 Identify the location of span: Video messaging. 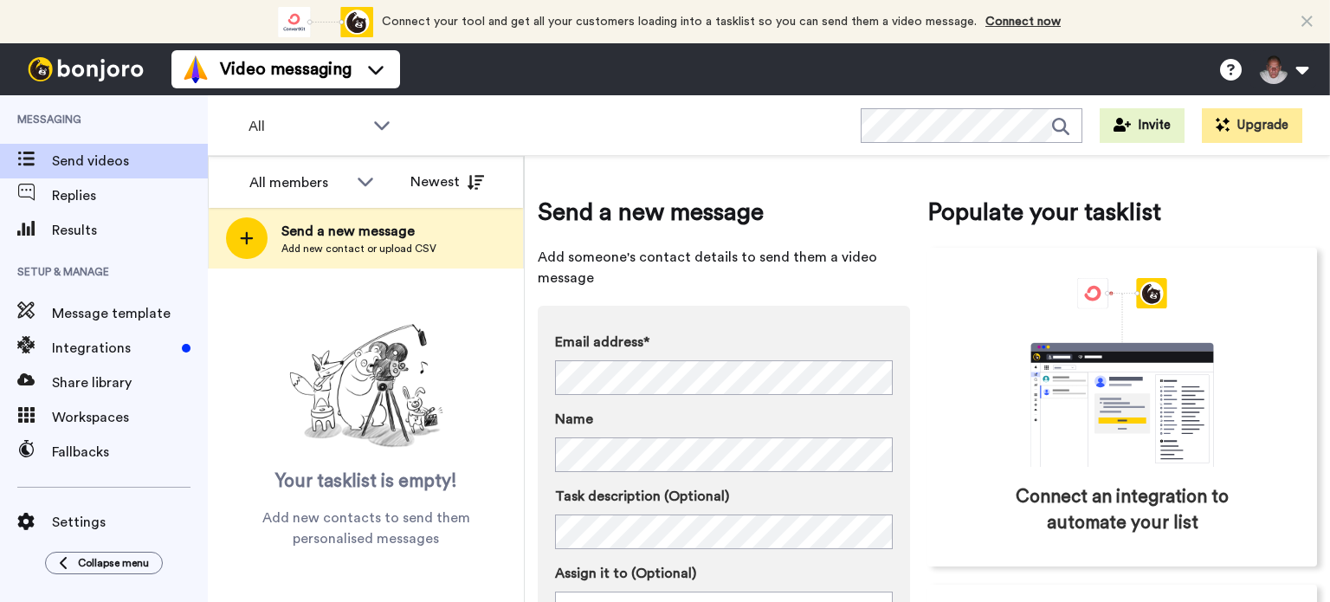
(286, 69).